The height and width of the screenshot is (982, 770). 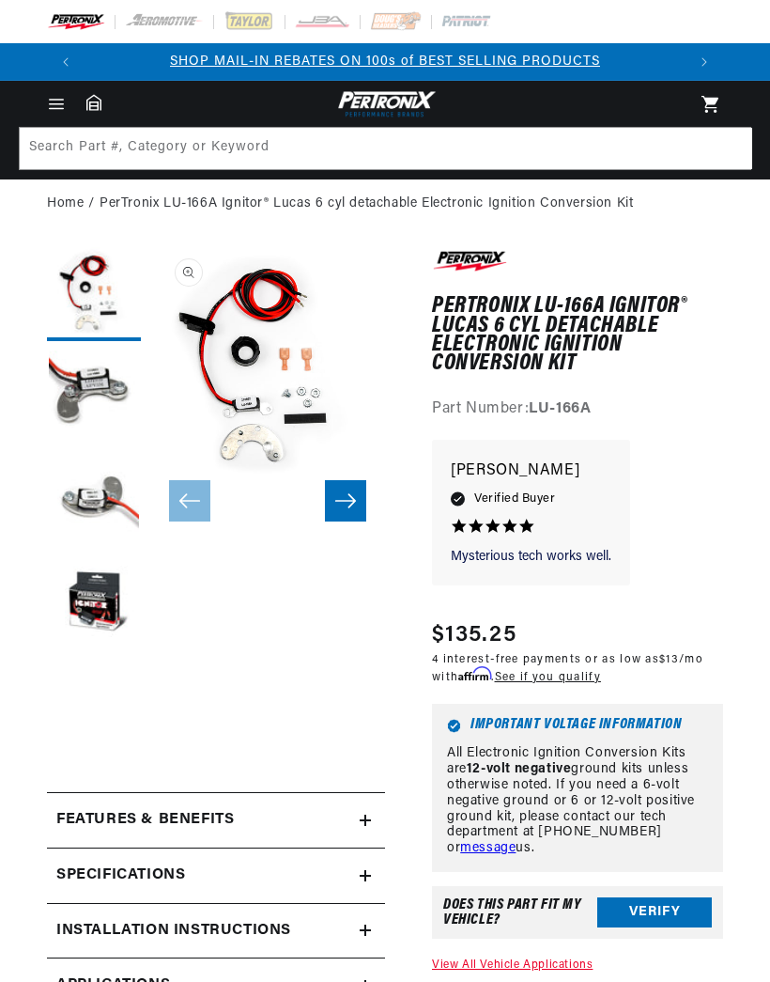 I want to click on img: Pertronix, so click(x=385, y=103).